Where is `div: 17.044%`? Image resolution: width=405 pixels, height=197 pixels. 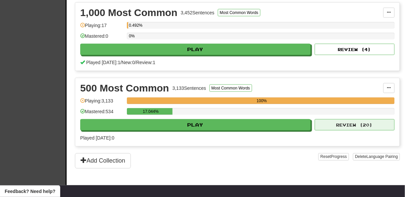
div: 17.044% is located at coordinates (151, 111).